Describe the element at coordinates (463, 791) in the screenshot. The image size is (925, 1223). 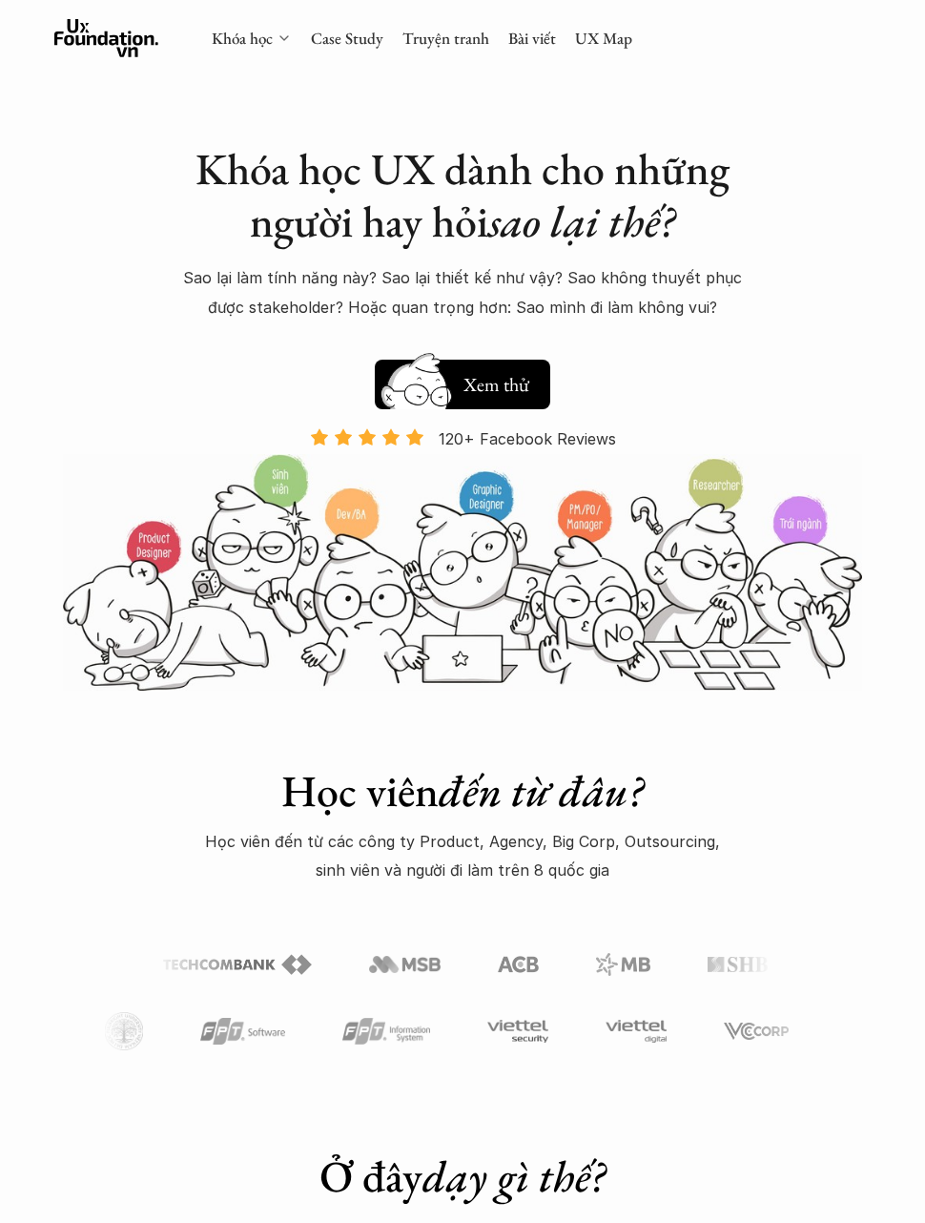
I see `h1: Học viên` at that location.